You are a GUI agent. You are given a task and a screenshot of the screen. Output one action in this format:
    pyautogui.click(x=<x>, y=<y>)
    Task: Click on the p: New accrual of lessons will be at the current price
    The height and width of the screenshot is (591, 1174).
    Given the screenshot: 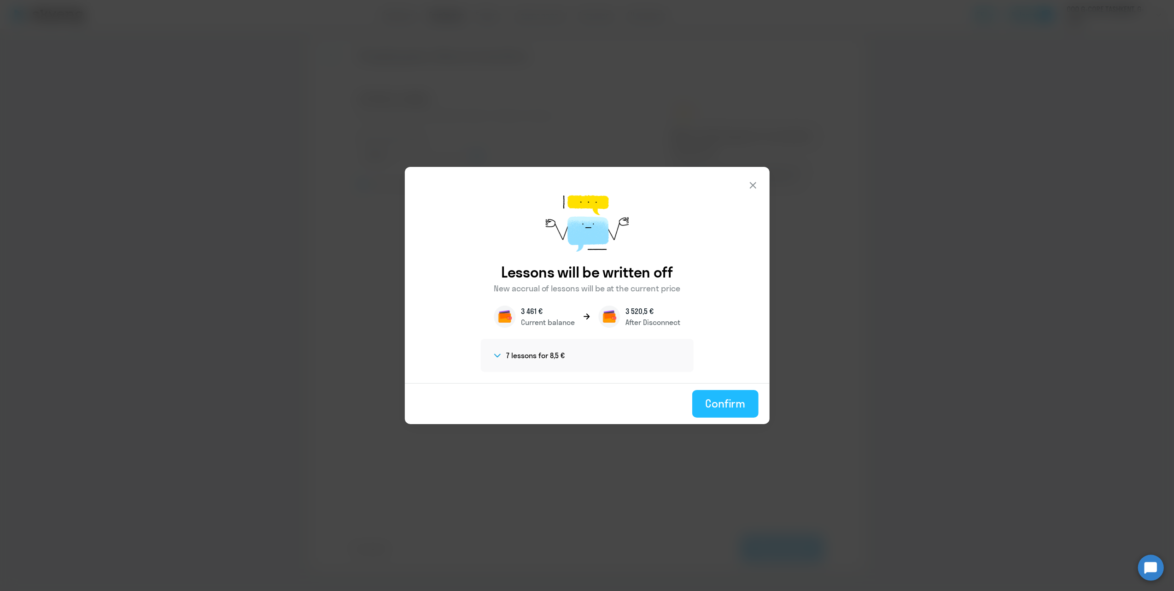 What is the action you would take?
    pyautogui.click(x=587, y=288)
    